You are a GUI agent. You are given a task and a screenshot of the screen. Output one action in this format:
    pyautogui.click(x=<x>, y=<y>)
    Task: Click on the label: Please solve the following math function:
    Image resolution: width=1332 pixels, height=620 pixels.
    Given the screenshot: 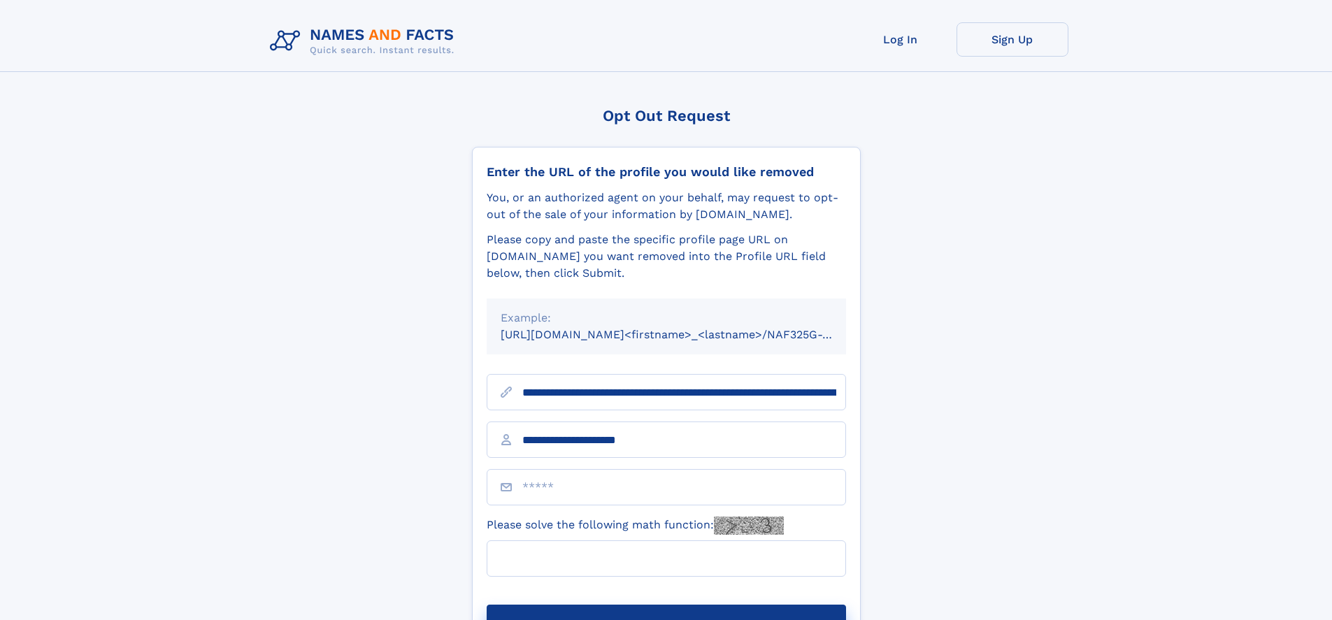 What is the action you would take?
    pyautogui.click(x=635, y=526)
    